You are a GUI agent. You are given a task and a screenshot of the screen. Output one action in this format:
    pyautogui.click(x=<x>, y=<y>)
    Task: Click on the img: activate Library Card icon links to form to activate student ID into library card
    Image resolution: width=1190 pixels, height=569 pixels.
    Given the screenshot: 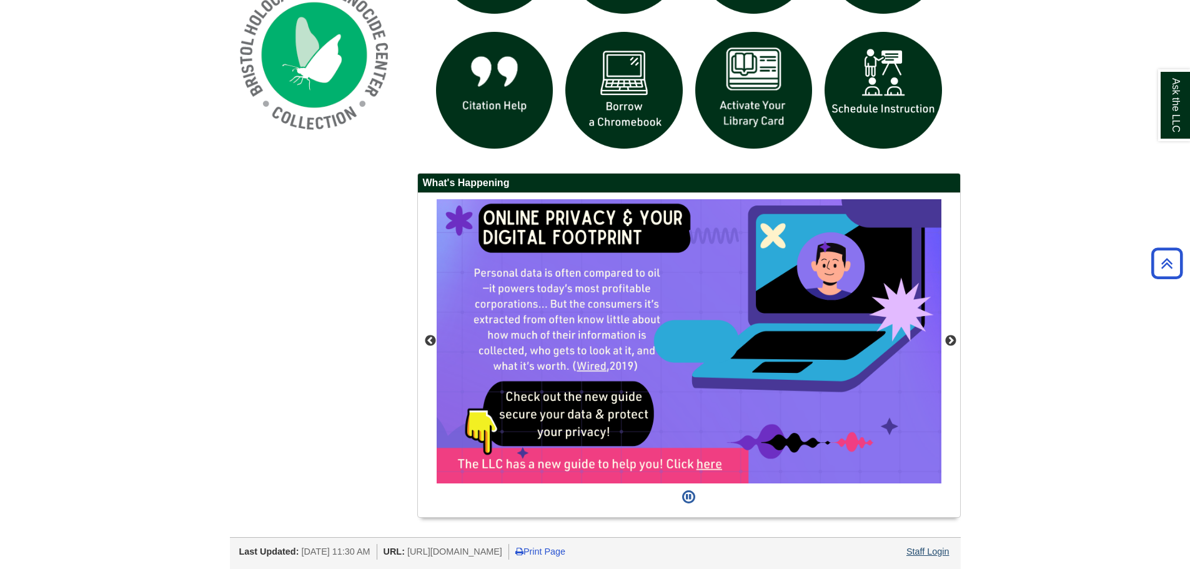 What is the action you would take?
    pyautogui.click(x=754, y=91)
    